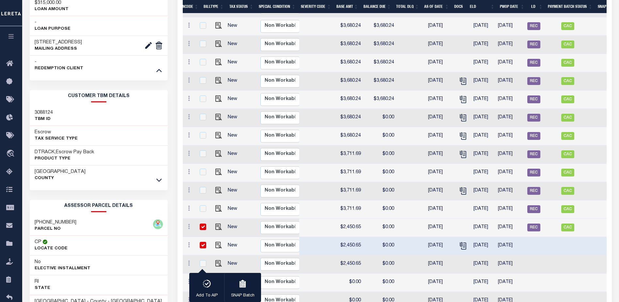 The image size is (619, 302). What do you see at coordinates (62, 268) in the screenshot?
I see `p: Elective Installment` at bounding box center [62, 268].